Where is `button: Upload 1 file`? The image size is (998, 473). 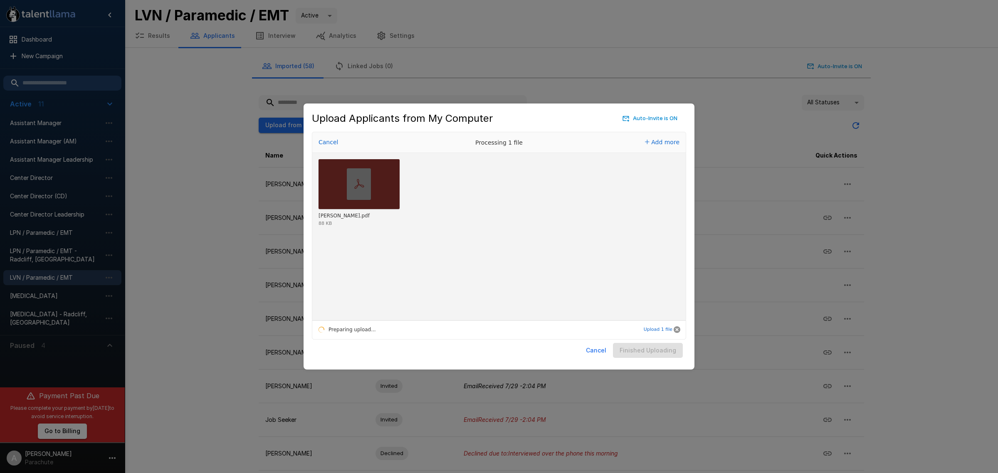
button: Upload 1 file is located at coordinates (658, 330).